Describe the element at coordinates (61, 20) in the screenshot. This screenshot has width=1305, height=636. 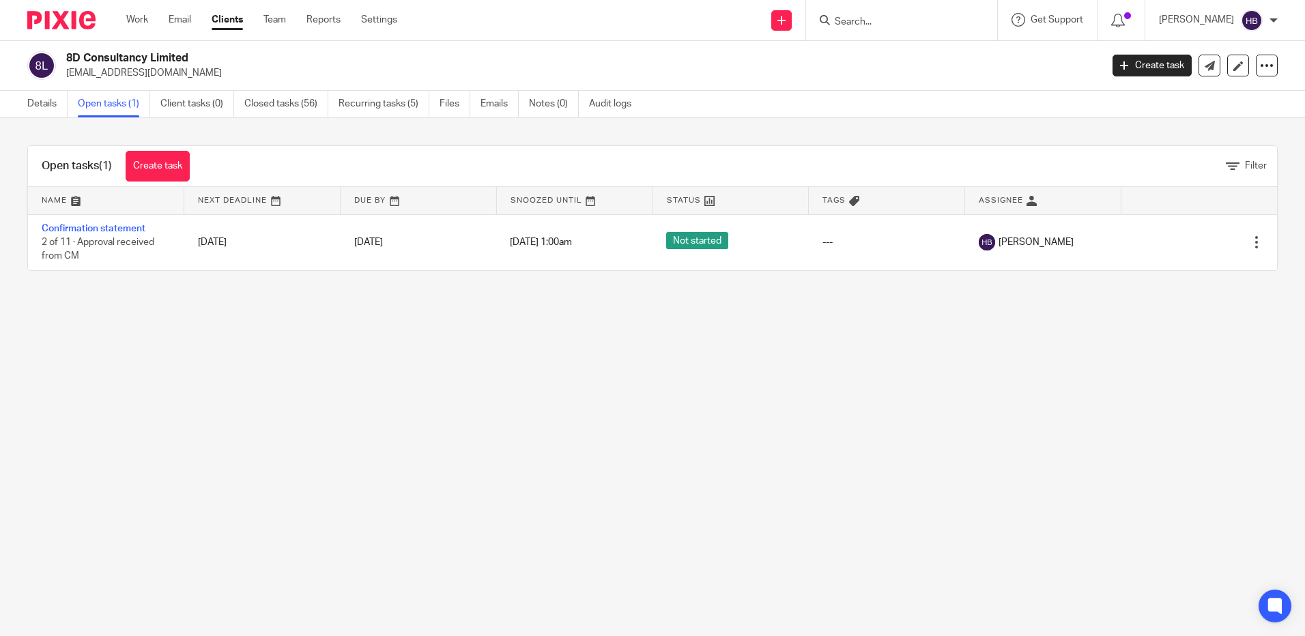
I see `img: Pixie` at that location.